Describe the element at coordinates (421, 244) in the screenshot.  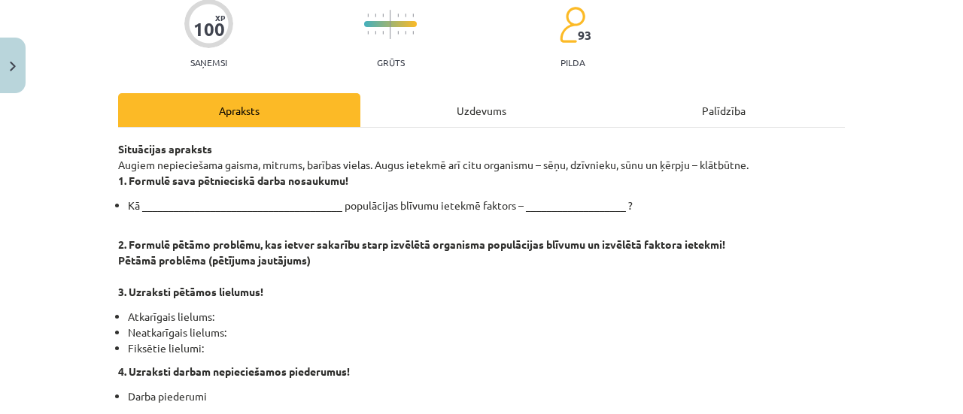
I see `strong: 2. Formulē pētāmo problēmu, kas ietver sakarību starp izvēlētā organisma populācijas blīvumu un i...` at that location.